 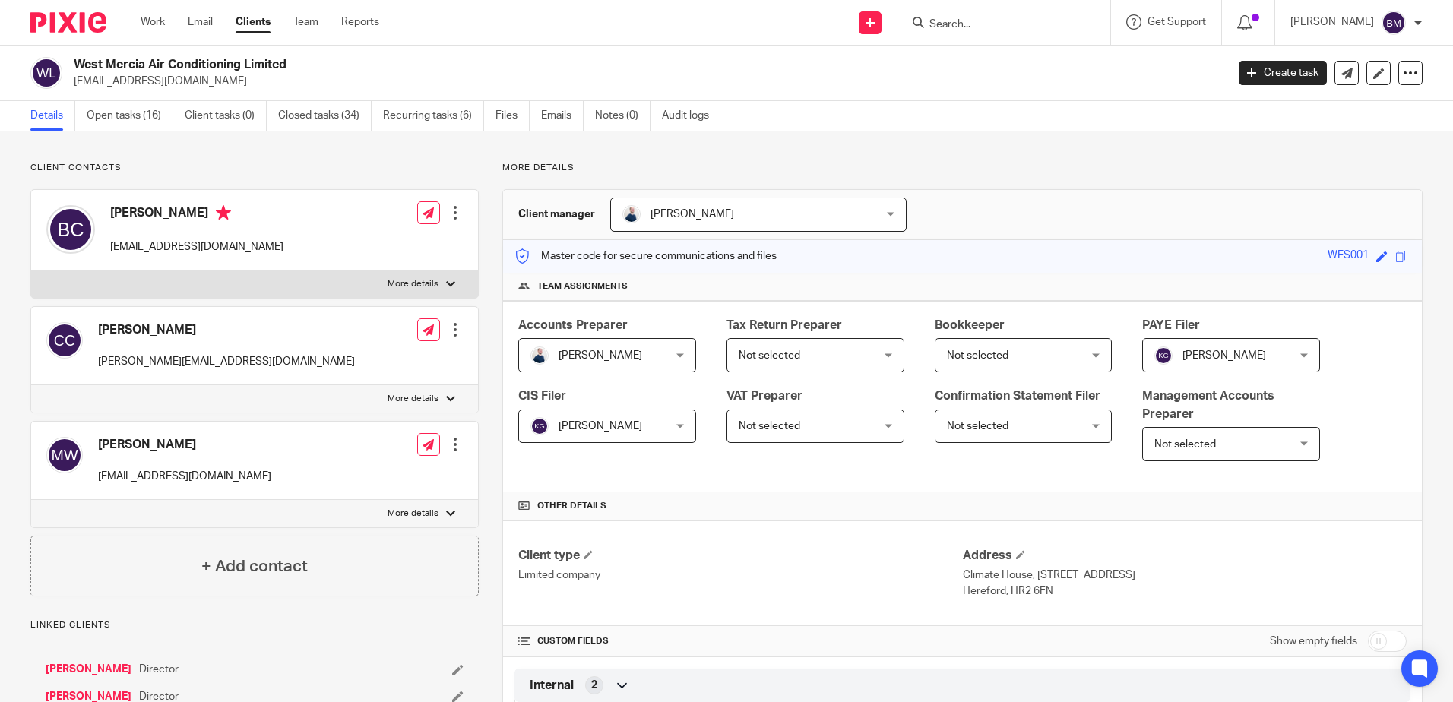 What do you see at coordinates (1171, 325) in the screenshot?
I see `span: PAYE Filer` at bounding box center [1171, 325].